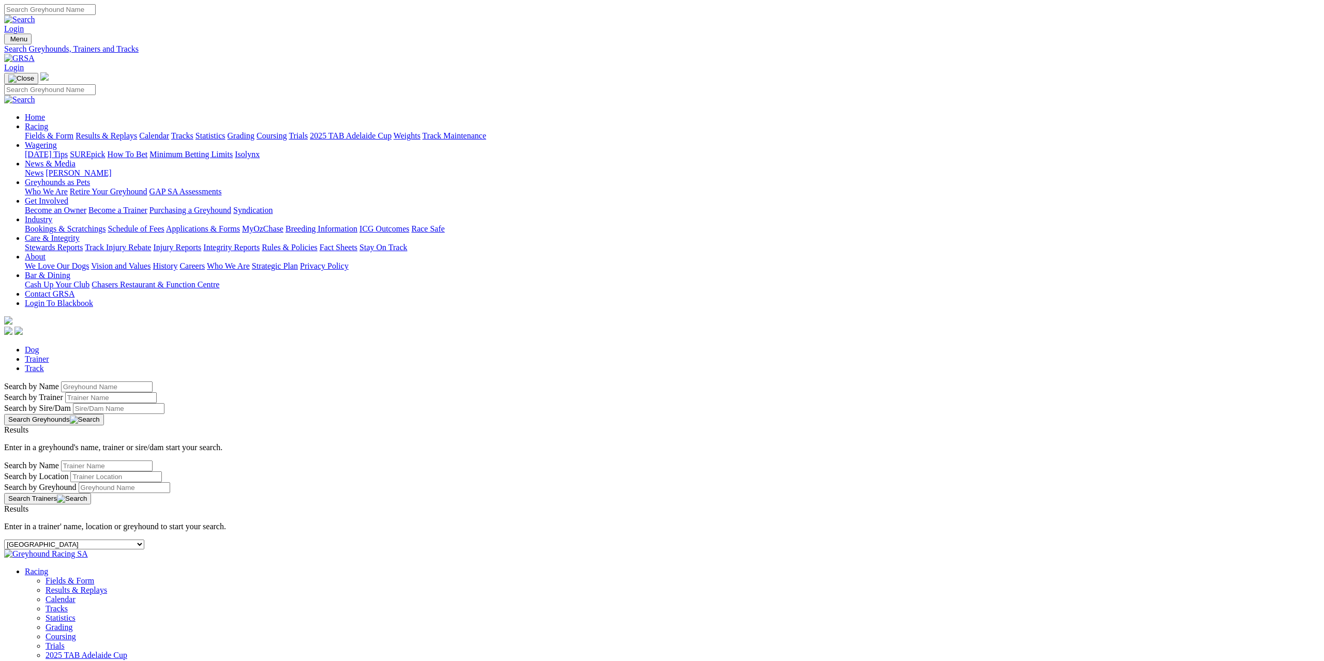 The height and width of the screenshot is (661, 1324). I want to click on a: Login To Blackbook, so click(59, 303).